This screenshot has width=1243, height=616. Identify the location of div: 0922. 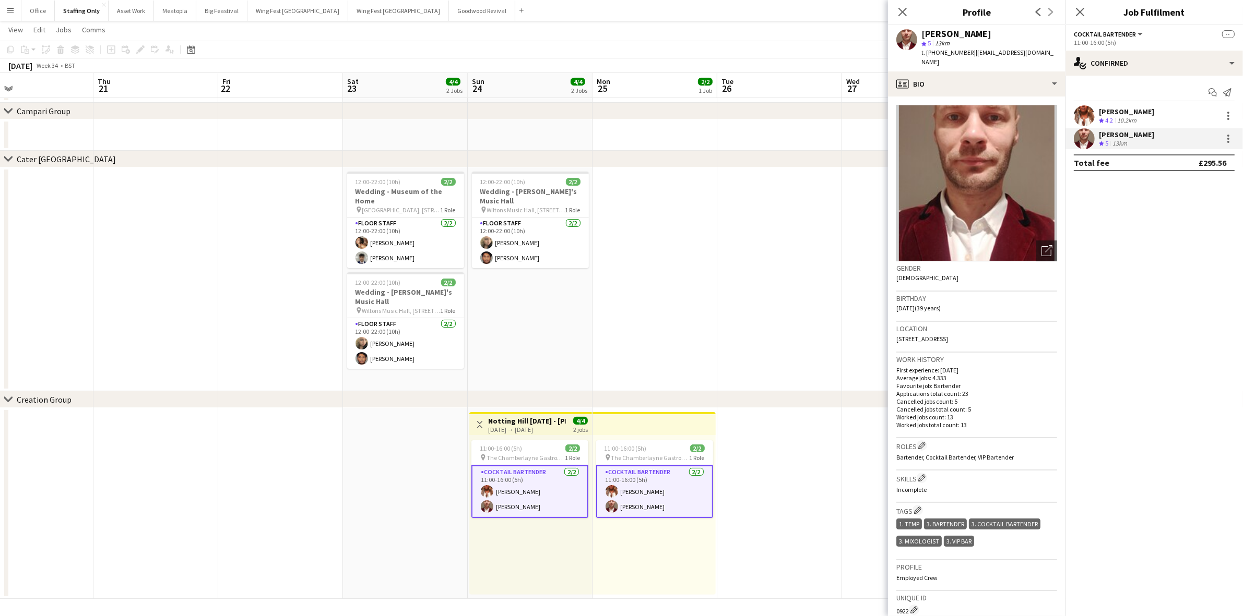
(976, 610).